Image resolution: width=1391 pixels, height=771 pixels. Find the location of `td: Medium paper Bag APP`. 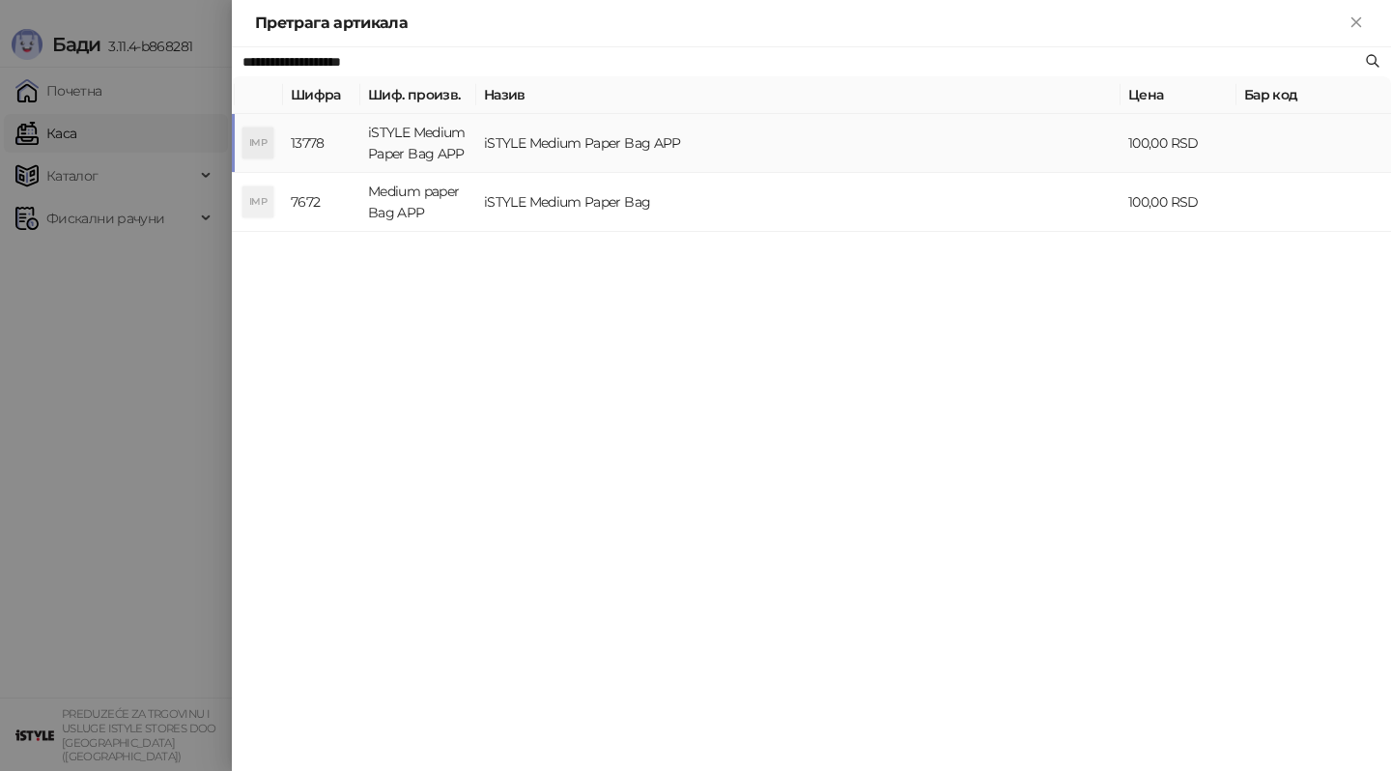

td: Medium paper Bag APP is located at coordinates (418, 202).